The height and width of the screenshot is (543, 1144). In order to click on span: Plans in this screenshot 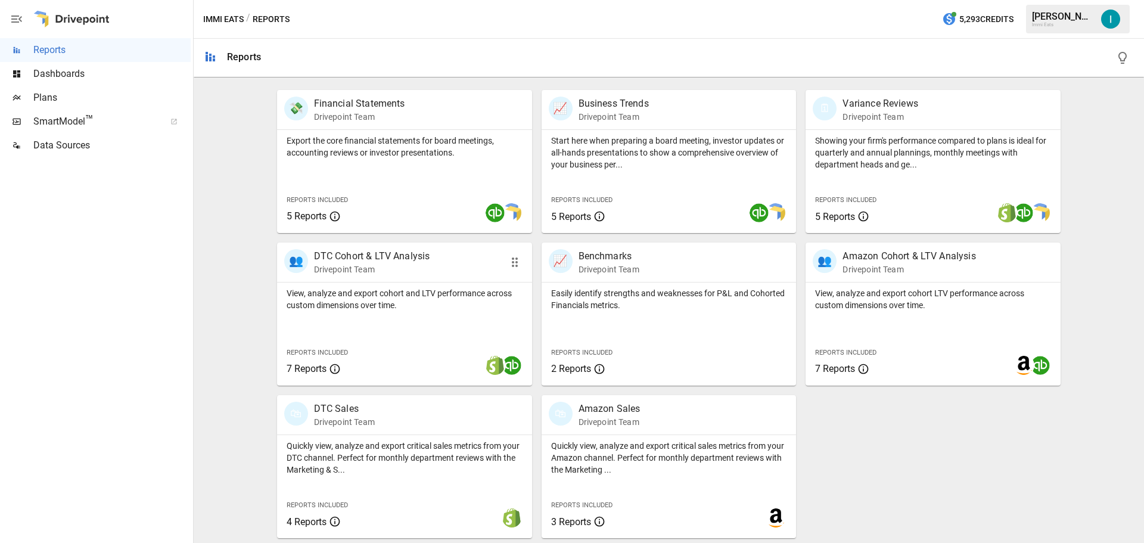, I will do `click(112, 98)`.